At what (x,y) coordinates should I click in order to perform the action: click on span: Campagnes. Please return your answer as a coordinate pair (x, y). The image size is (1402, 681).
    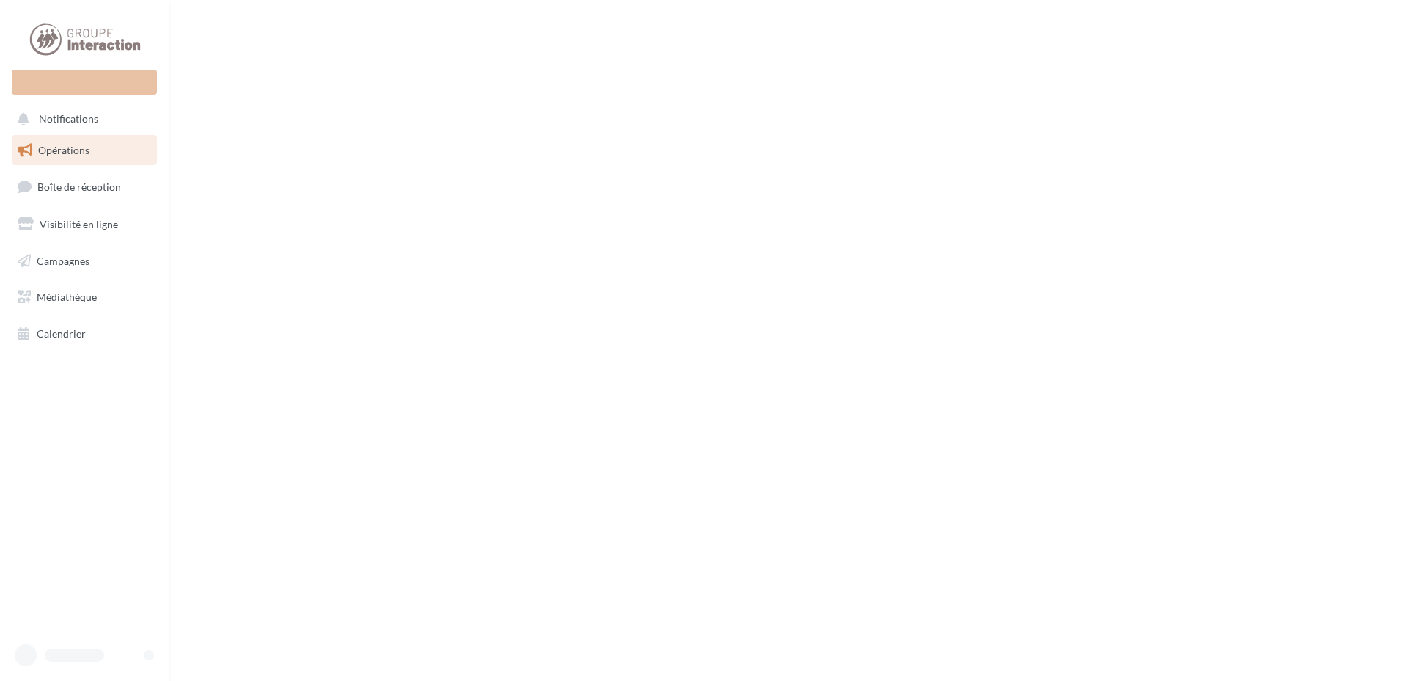
    Looking at the image, I should click on (63, 260).